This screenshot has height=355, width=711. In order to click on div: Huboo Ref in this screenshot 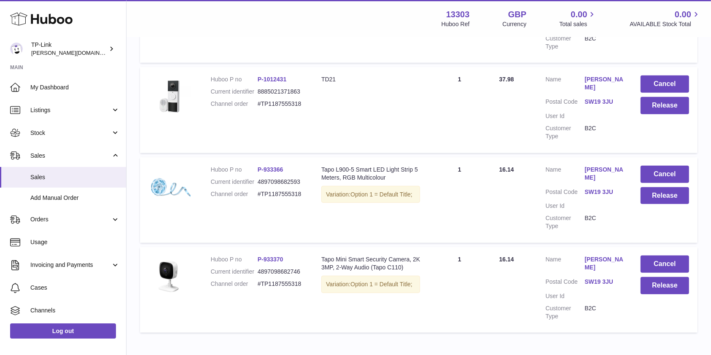, I will do `click(456, 24)`.